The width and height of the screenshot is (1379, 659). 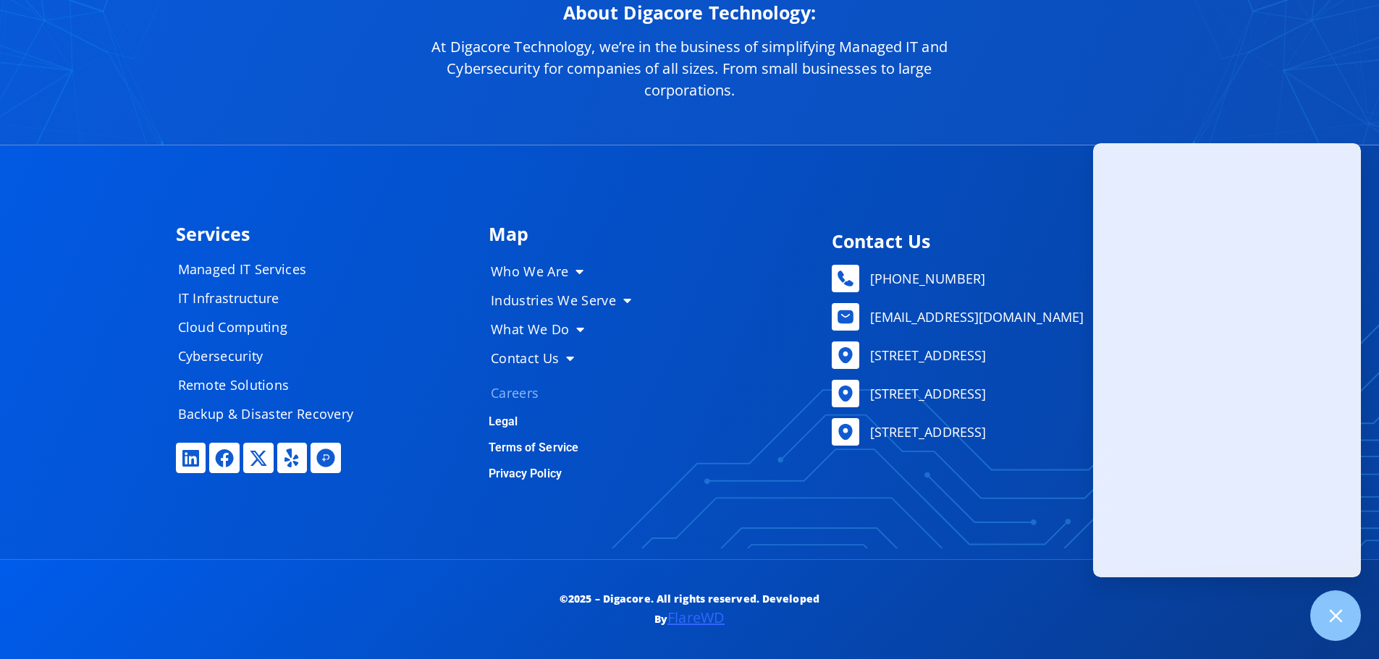 What do you see at coordinates (325, 234) in the screenshot?
I see `h4: Services` at bounding box center [325, 234].